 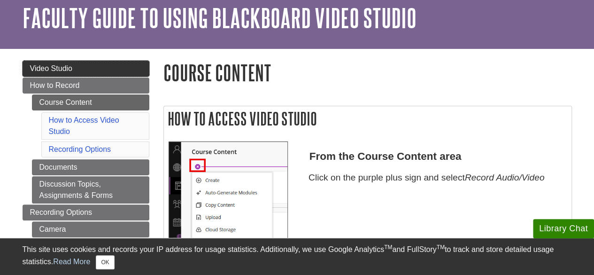 What do you see at coordinates (91, 102) in the screenshot?
I see `a: Course Content` at bounding box center [91, 102].